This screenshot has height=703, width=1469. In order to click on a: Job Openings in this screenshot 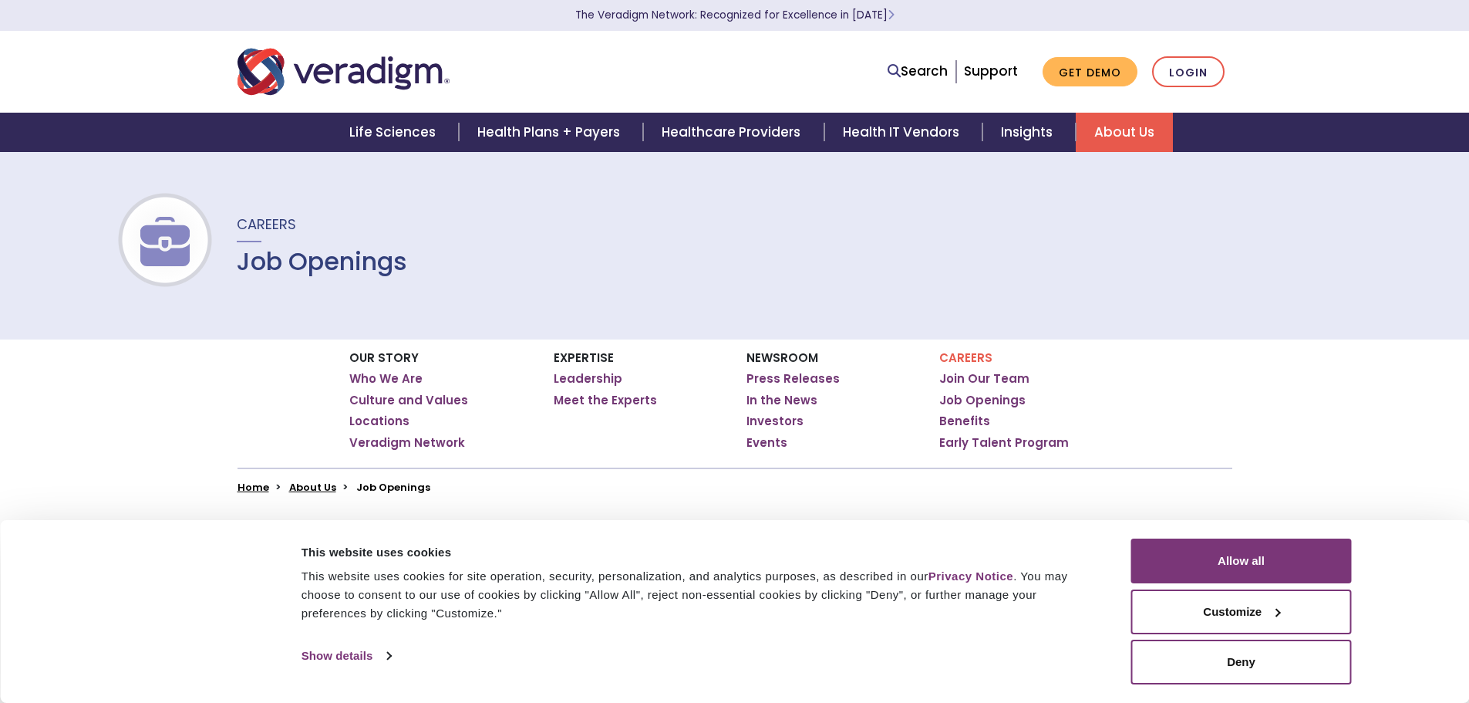, I will do `click(982, 400)`.